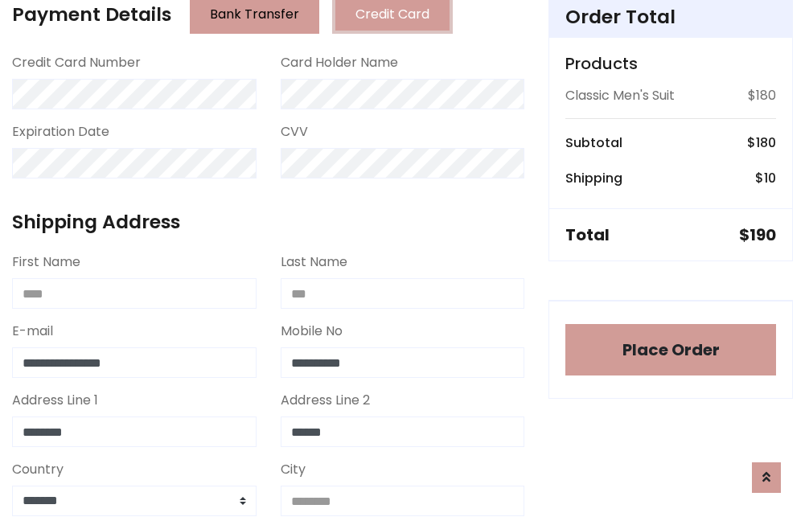  What do you see at coordinates (92, 14) in the screenshot?
I see `h4: Payment Details` at bounding box center [92, 14].